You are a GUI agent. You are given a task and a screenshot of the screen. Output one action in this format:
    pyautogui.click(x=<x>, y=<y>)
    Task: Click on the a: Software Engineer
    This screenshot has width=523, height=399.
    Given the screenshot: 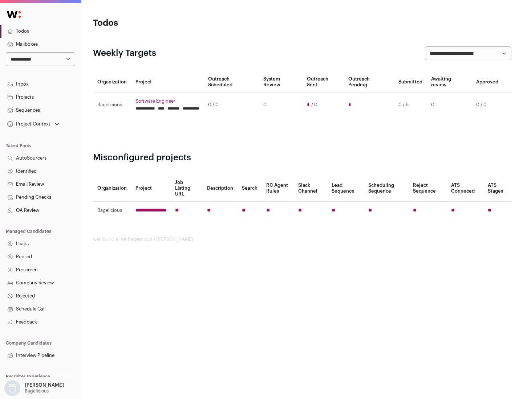 What is the action you would take?
    pyautogui.click(x=167, y=101)
    